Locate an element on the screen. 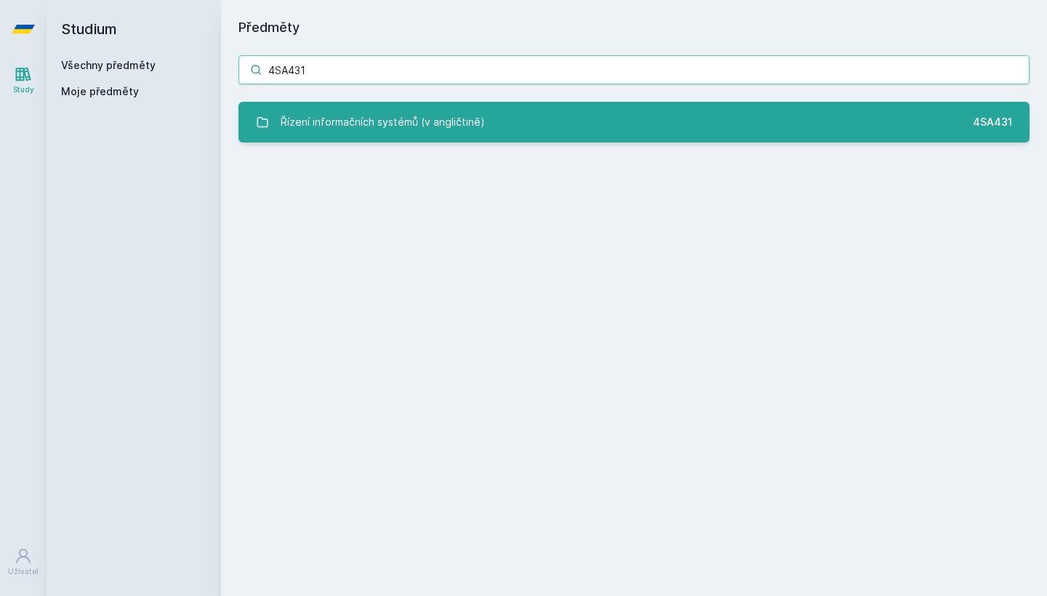  a: Uživatel is located at coordinates (23, 562).